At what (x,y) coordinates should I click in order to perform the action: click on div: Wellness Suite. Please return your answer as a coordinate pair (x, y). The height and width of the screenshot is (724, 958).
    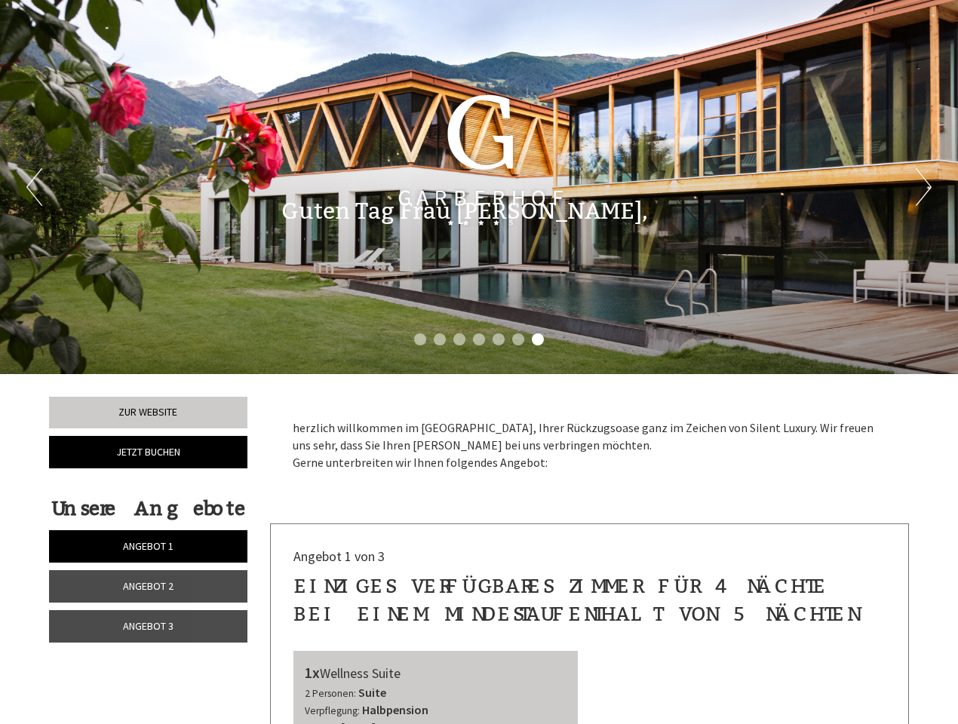
    Looking at the image, I should click on (436, 673).